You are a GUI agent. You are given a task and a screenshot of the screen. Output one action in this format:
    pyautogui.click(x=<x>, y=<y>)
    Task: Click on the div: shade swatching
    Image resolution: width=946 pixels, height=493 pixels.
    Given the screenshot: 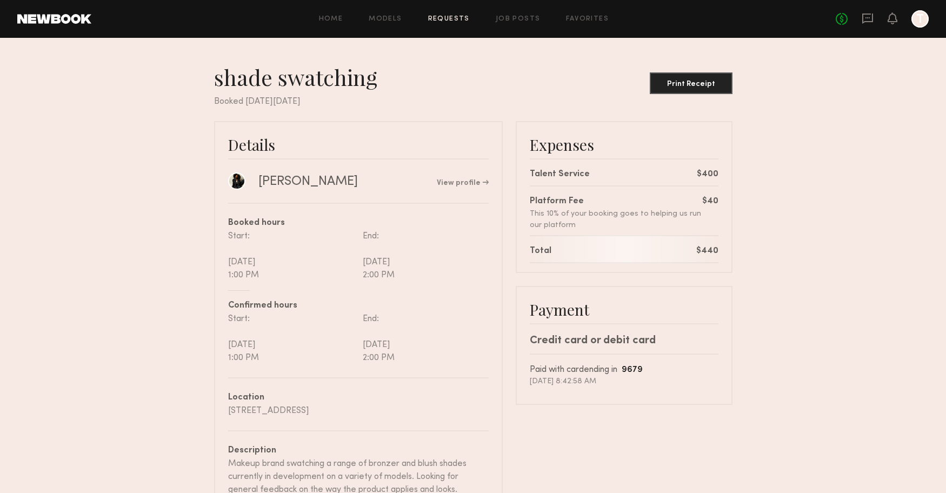 What is the action you would take?
    pyautogui.click(x=300, y=77)
    